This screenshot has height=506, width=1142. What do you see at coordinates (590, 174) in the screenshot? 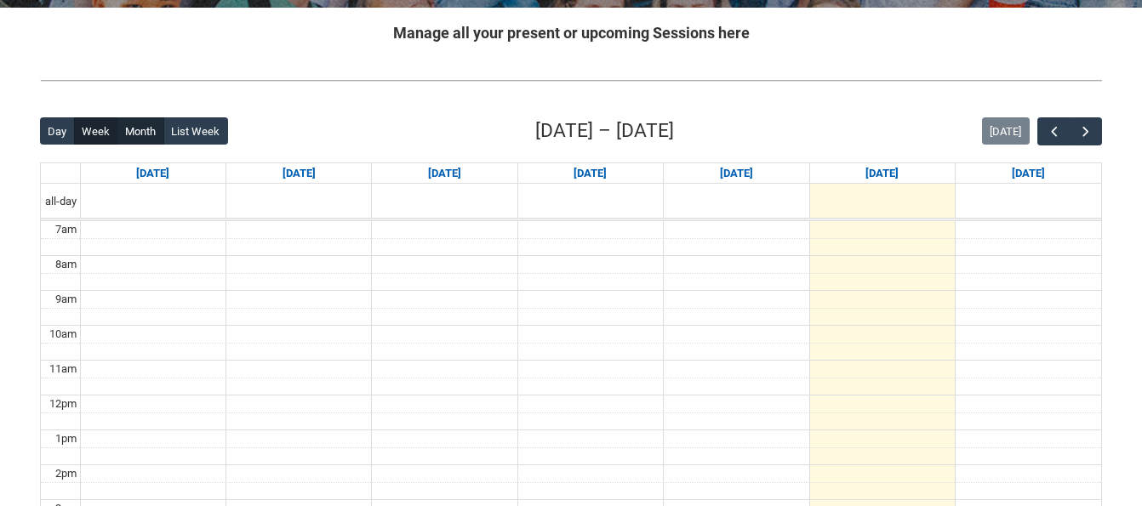
I see `a: Go to September 10, 2025` at bounding box center [590, 174].